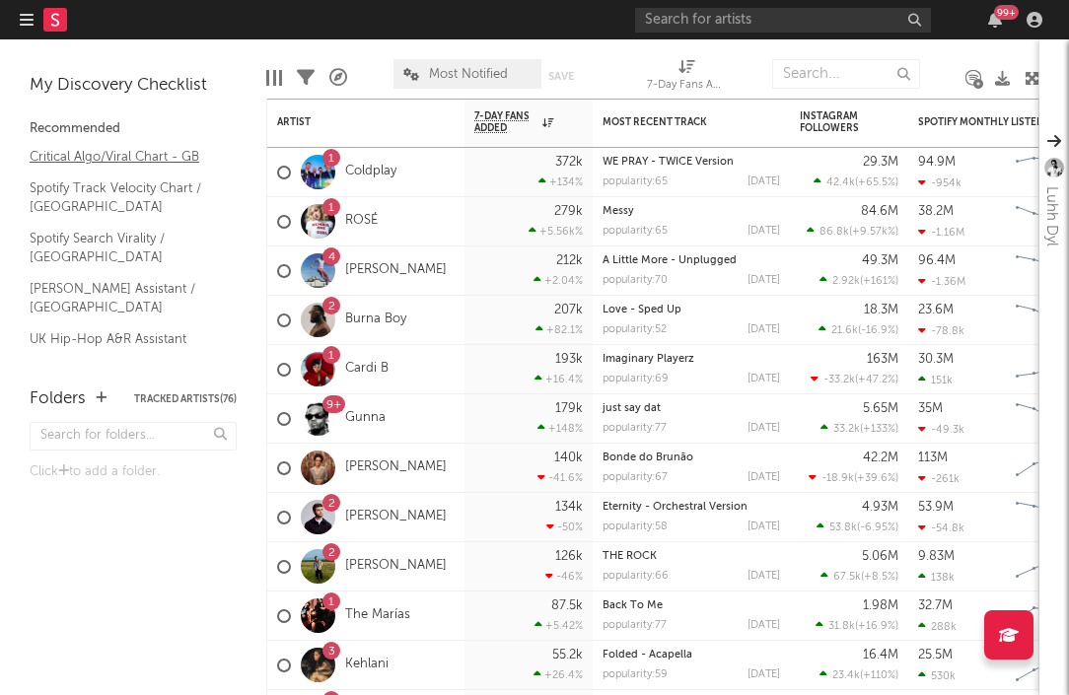 This screenshot has width=1069, height=695. I want to click on div: +2.04 %, so click(558, 280).